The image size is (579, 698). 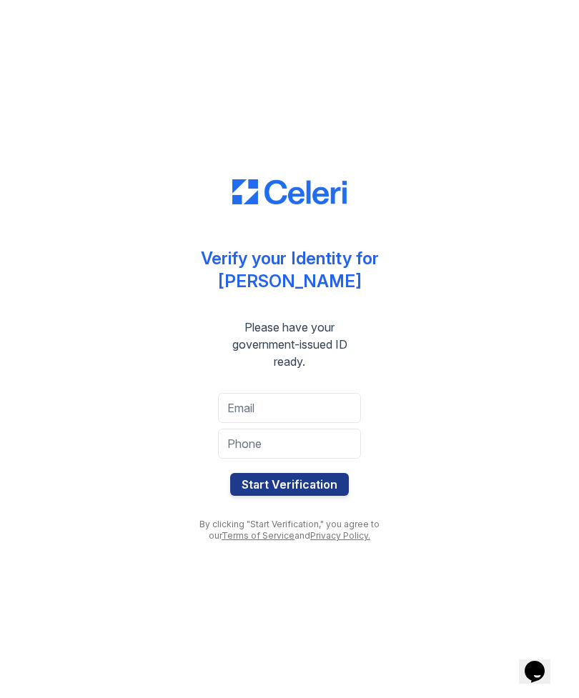 What do you see at coordinates (258, 535) in the screenshot?
I see `a: Terms of Service` at bounding box center [258, 535].